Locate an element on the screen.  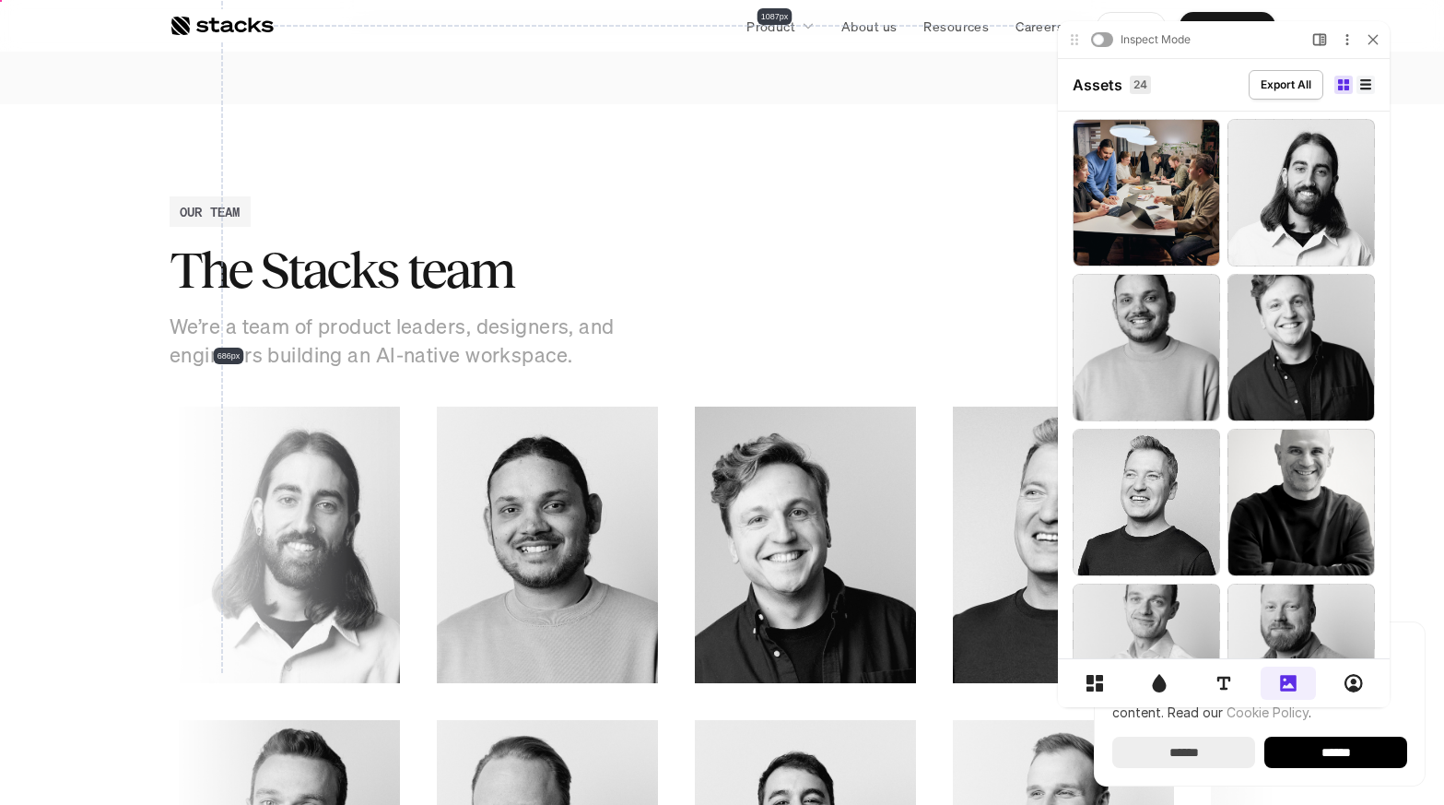
p: Careers is located at coordinates (1040, 26).